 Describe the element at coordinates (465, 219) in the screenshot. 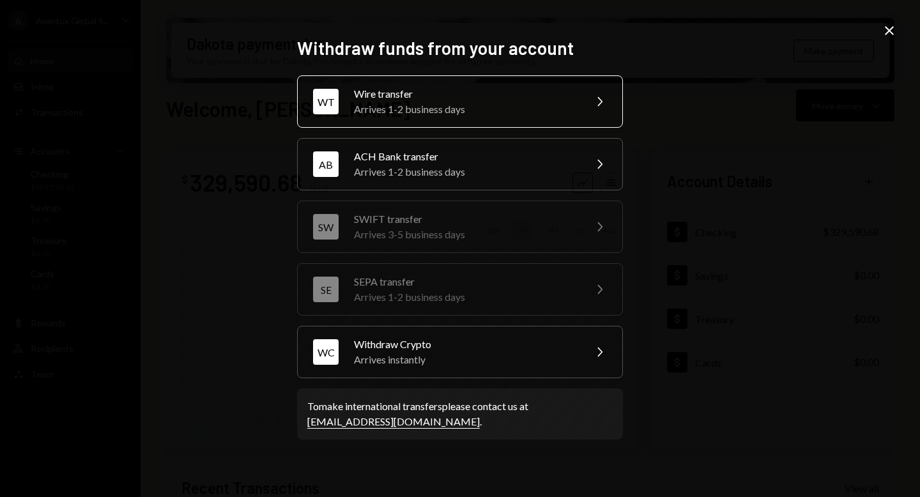

I see `div: SWIFT transfer` at that location.